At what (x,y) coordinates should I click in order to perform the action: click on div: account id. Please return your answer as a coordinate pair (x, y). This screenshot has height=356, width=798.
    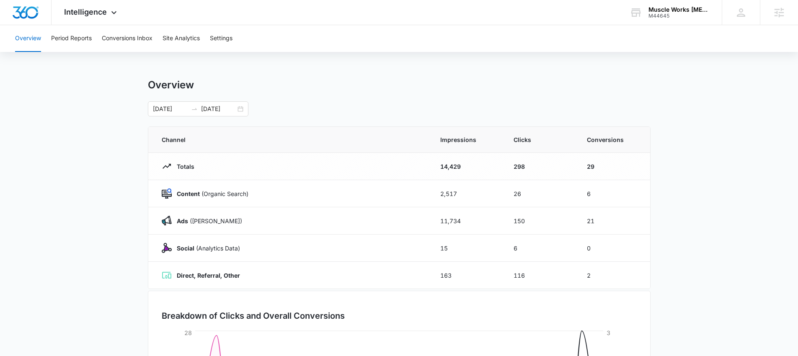
    Looking at the image, I should click on (679, 16).